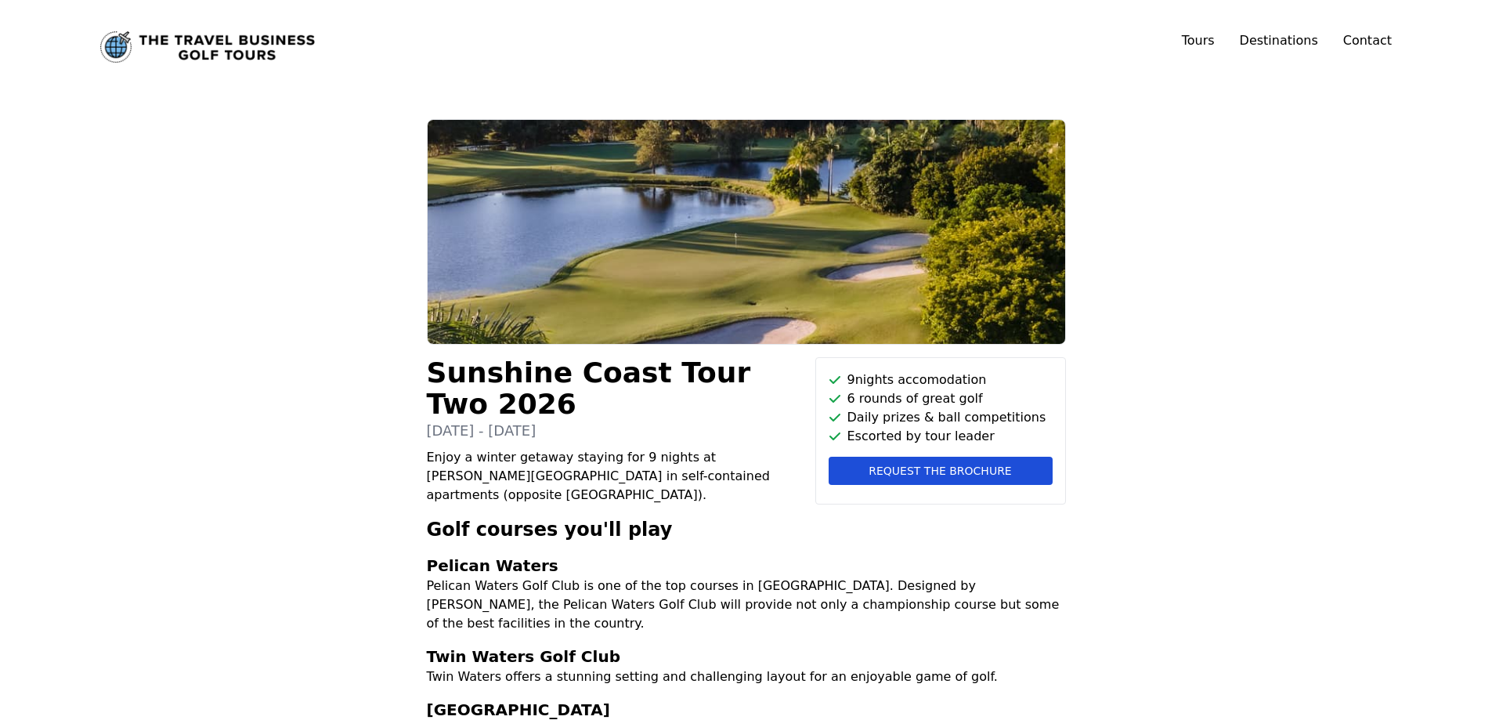 The height and width of the screenshot is (720, 1492). I want to click on li: Daily prizes & ball competitions, so click(941, 418).